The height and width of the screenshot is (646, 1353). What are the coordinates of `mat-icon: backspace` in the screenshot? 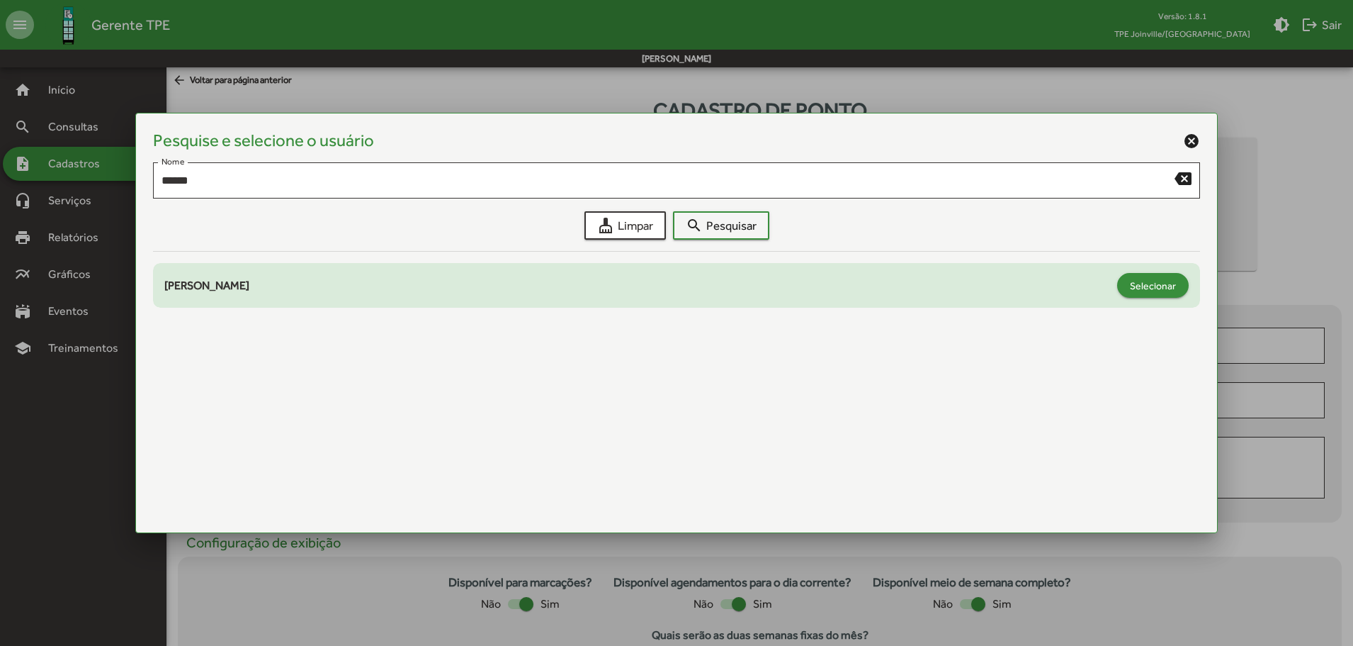 It's located at (1183, 178).